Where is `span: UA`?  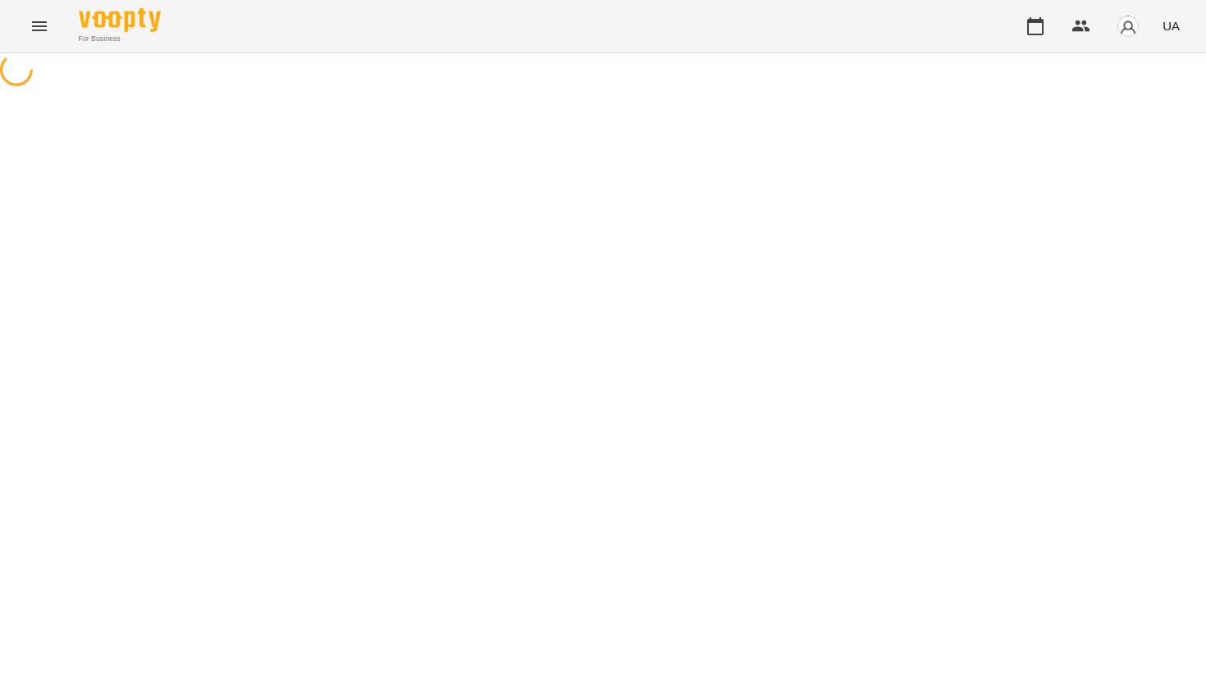
span: UA is located at coordinates (1171, 25).